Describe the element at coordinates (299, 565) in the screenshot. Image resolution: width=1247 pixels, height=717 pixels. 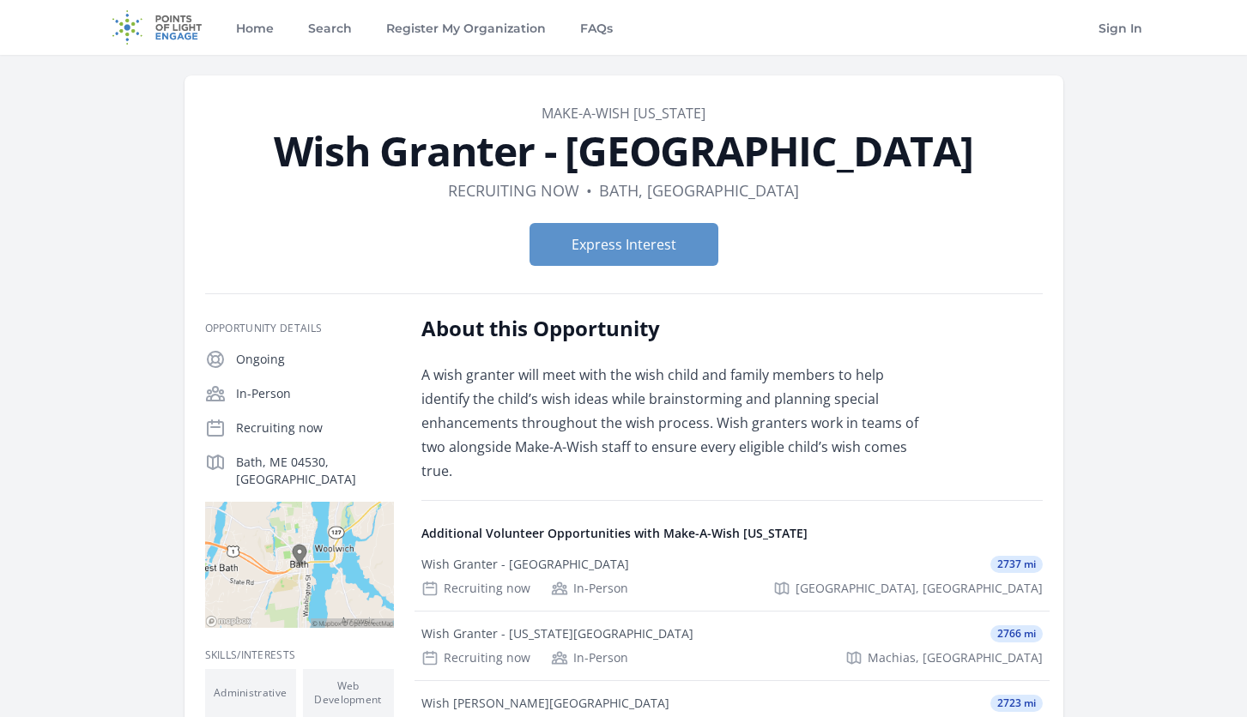
I see `img: Map` at that location.